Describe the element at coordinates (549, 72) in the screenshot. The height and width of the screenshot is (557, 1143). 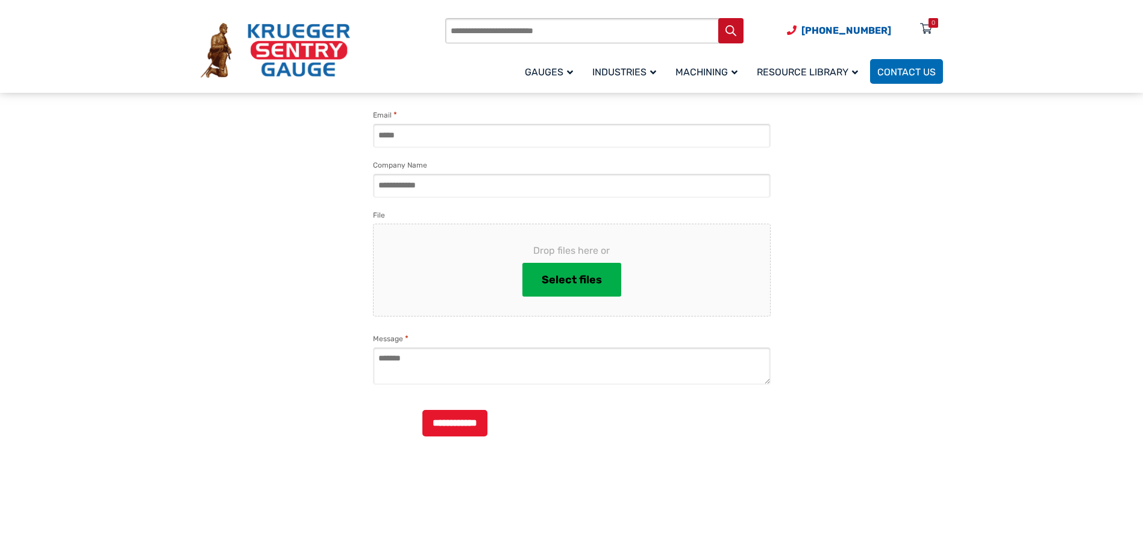
I see `span: Gauges` at that location.